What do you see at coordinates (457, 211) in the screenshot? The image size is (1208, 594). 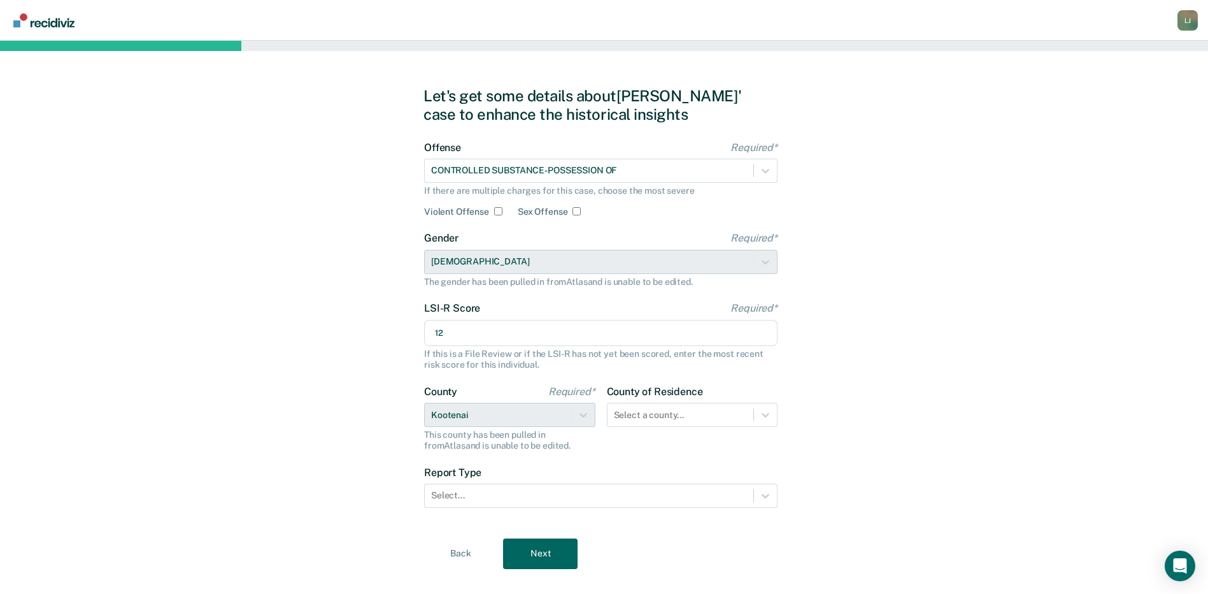 I see `label: Violent Offense` at bounding box center [457, 211].